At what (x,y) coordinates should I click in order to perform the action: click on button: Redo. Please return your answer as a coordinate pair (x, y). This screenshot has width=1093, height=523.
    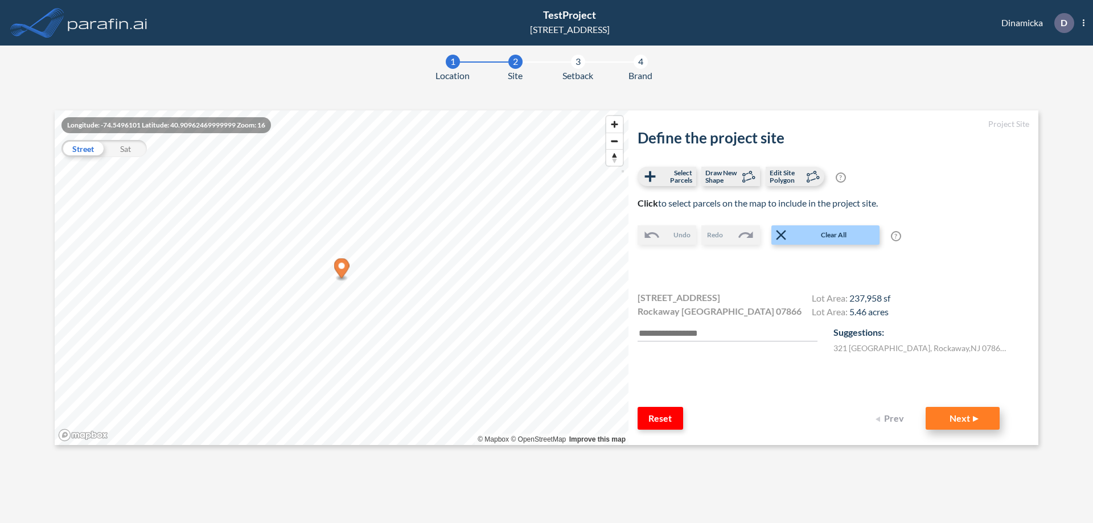
    Looking at the image, I should click on (731, 235).